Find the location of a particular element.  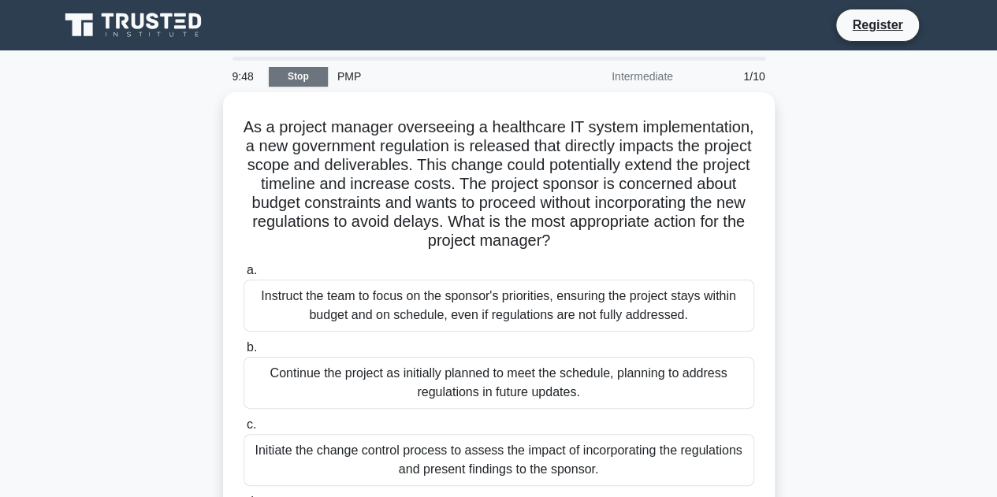

h5: As a project manager overseeing a healthcare IT system implementation, a new government regulatio... is located at coordinates (499, 184).